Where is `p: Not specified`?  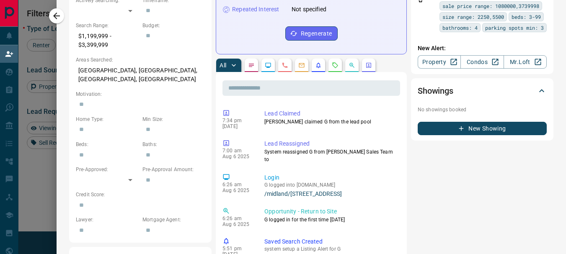 p: Not specified is located at coordinates (309, 9).